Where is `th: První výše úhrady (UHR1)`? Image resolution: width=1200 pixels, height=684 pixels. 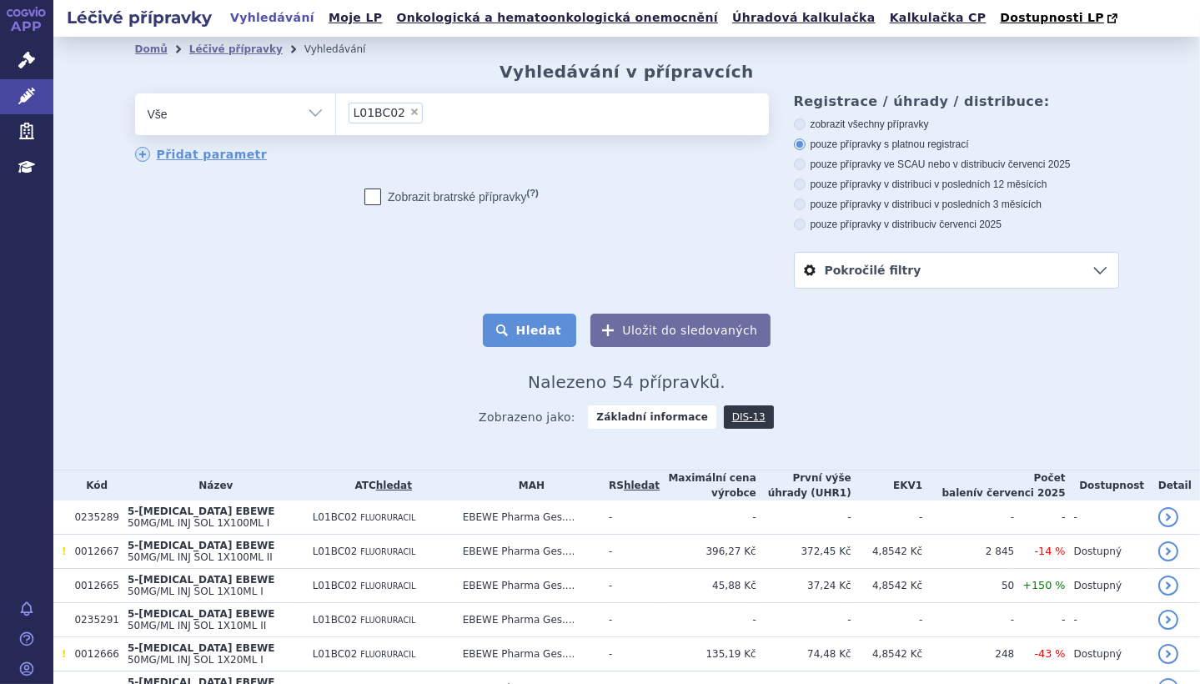
th: První výše úhrady (UHR1) is located at coordinates (804, 485).